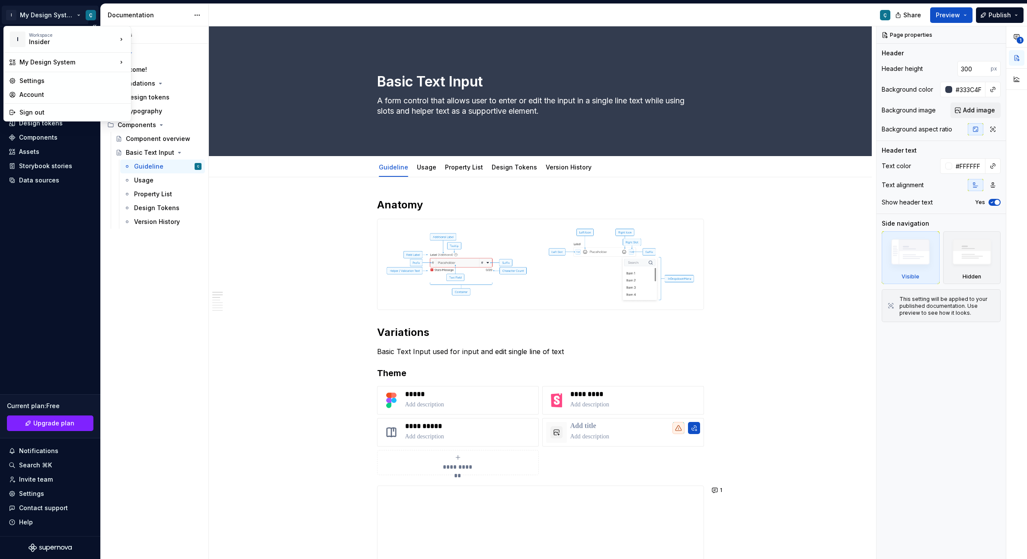  Describe the element at coordinates (73, 81) in the screenshot. I see `div: Settings` at that location.